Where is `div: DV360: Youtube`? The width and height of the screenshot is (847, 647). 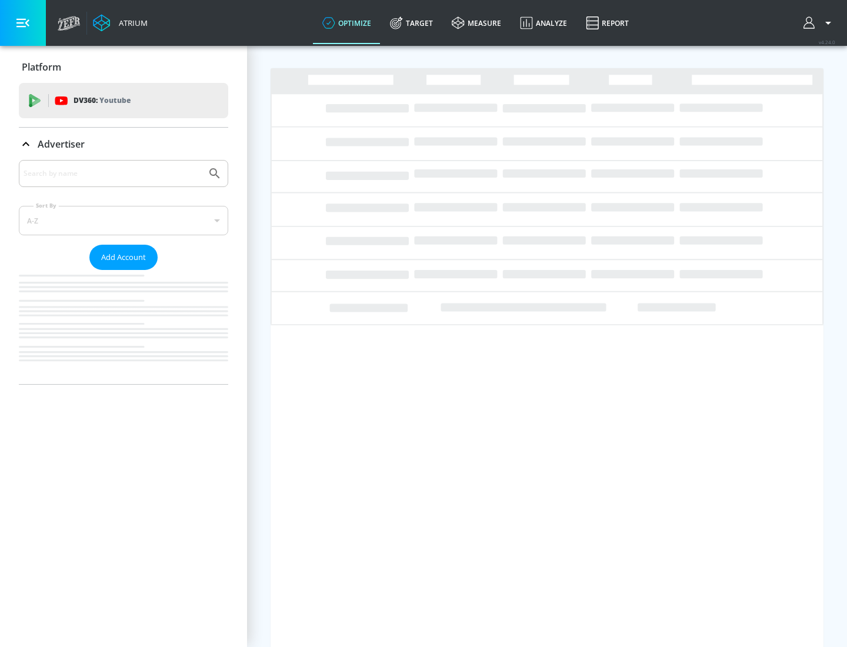
div: DV360: Youtube is located at coordinates (124, 101).